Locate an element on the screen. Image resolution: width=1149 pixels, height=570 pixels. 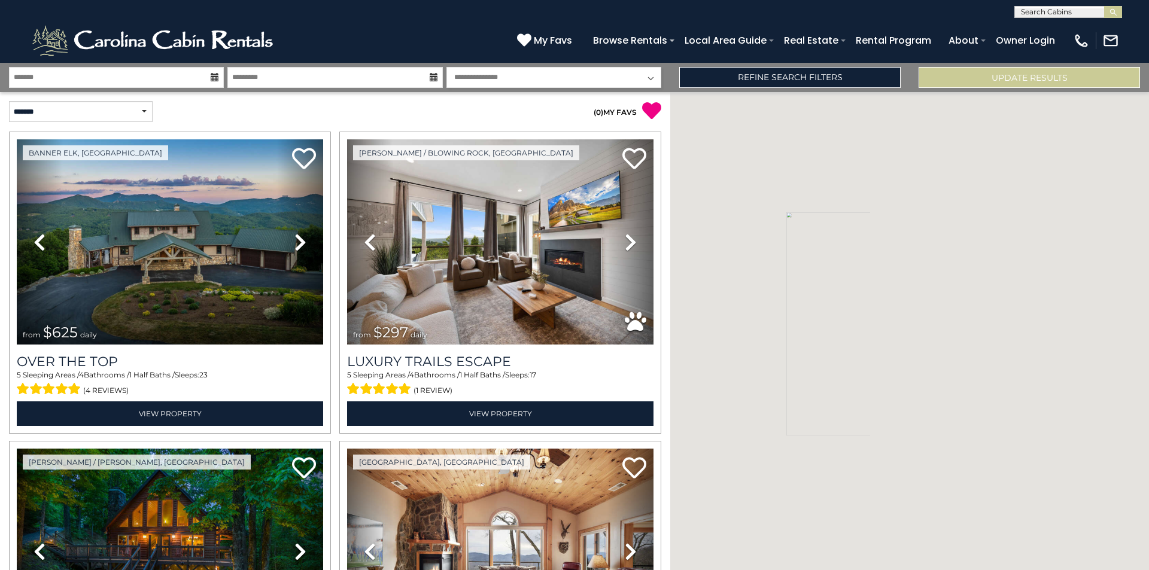
span: (1 review) is located at coordinates (433, 391).